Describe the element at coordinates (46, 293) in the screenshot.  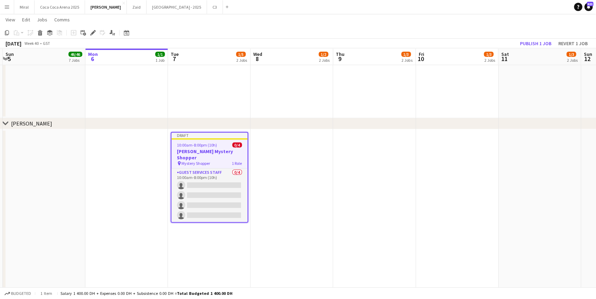
I see `span: 1 item` at that location.